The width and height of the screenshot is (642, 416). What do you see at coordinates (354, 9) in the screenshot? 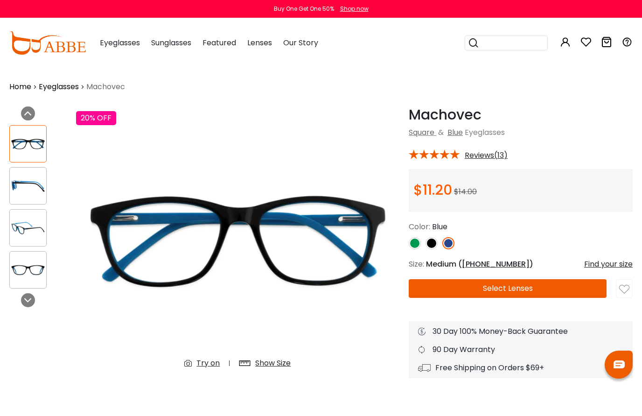
I see `div: Shop now` at bounding box center [354, 9].